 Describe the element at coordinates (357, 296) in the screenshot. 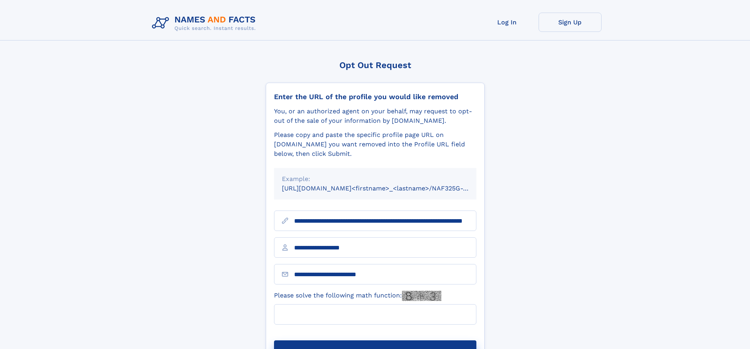

I see `label: Please solve the following math function:` at that location.